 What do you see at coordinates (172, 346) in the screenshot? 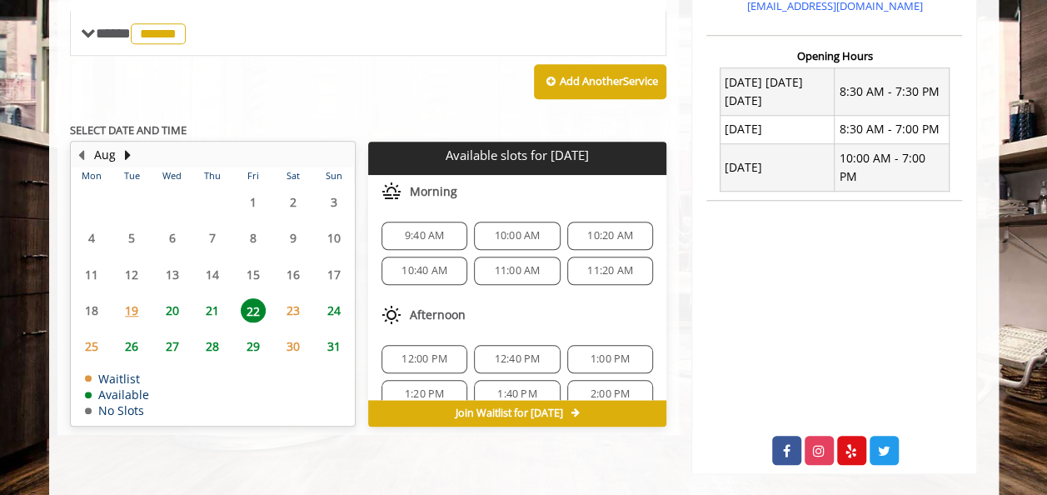
I see `span: 27` at bounding box center [172, 346].